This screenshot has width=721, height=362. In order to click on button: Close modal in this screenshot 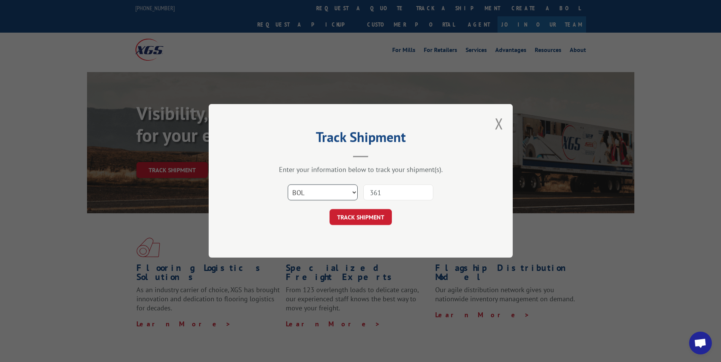, I will do `click(499, 123)`.